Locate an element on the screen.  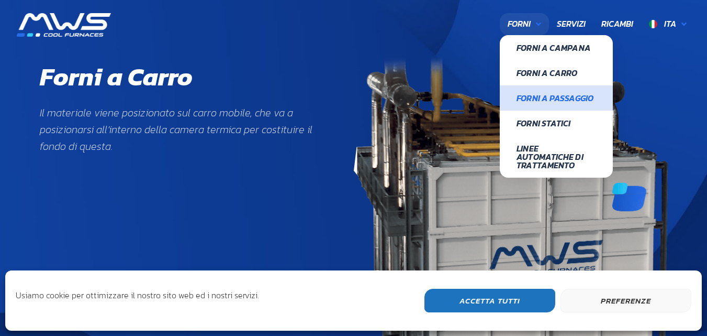
span: Ita is located at coordinates (670, 24).